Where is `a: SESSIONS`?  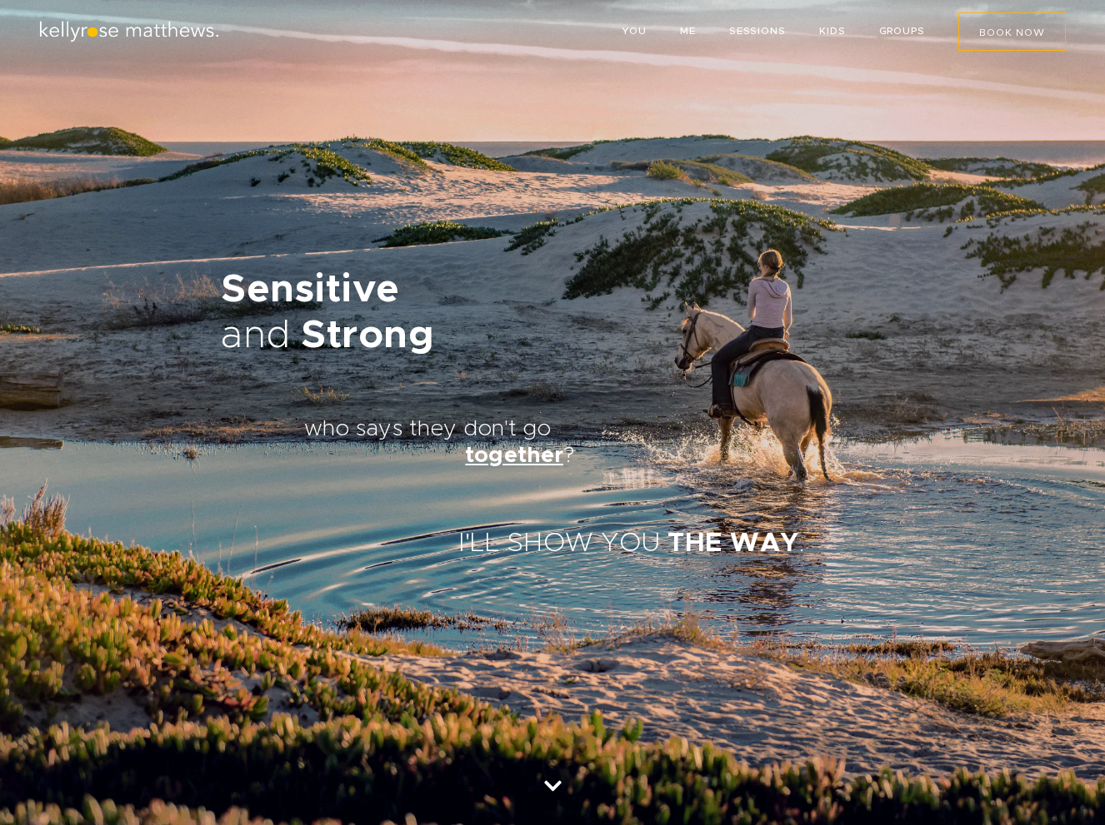
a: SESSIONS is located at coordinates (757, 31).